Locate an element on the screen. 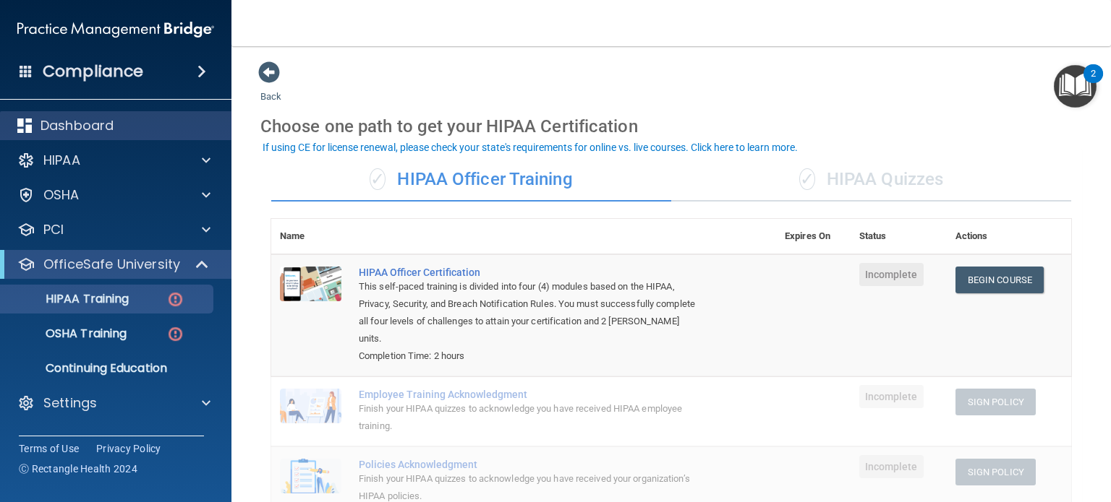  p: OSHA is located at coordinates (61, 195).